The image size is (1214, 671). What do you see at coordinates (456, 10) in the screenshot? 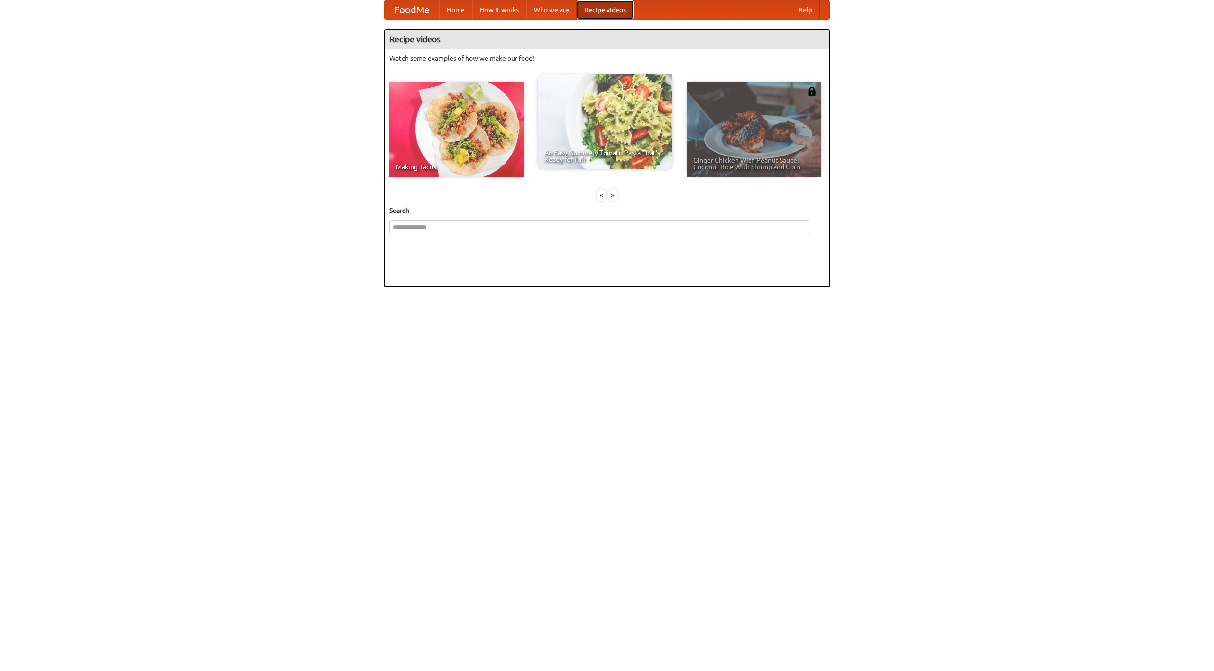
I see `a: Home` at bounding box center [456, 10].